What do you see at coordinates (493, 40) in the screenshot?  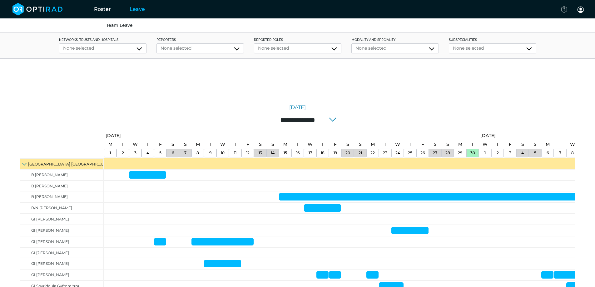 I see `label: Subspecialities` at bounding box center [493, 40].